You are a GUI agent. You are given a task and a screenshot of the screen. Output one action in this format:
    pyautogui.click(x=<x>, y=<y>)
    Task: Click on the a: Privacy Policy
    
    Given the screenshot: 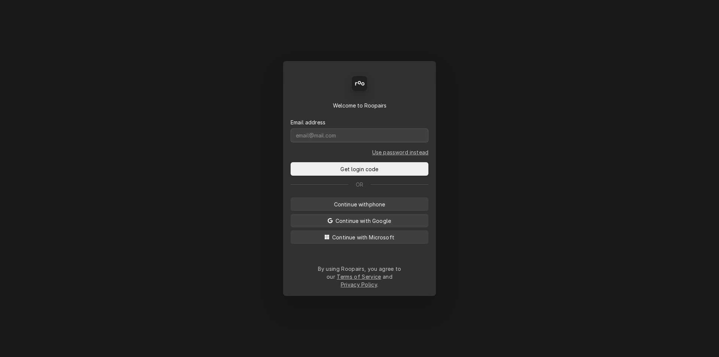 What is the action you would take?
    pyautogui.click(x=359, y=284)
    